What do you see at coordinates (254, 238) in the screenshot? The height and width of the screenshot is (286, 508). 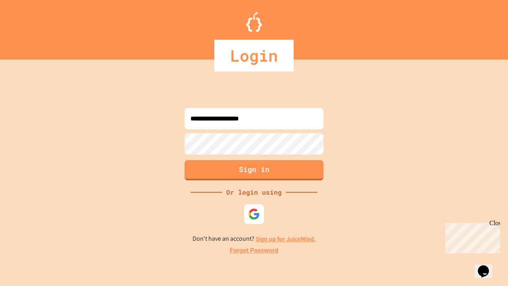 I see `p: Don't have an account?` at bounding box center [254, 238].